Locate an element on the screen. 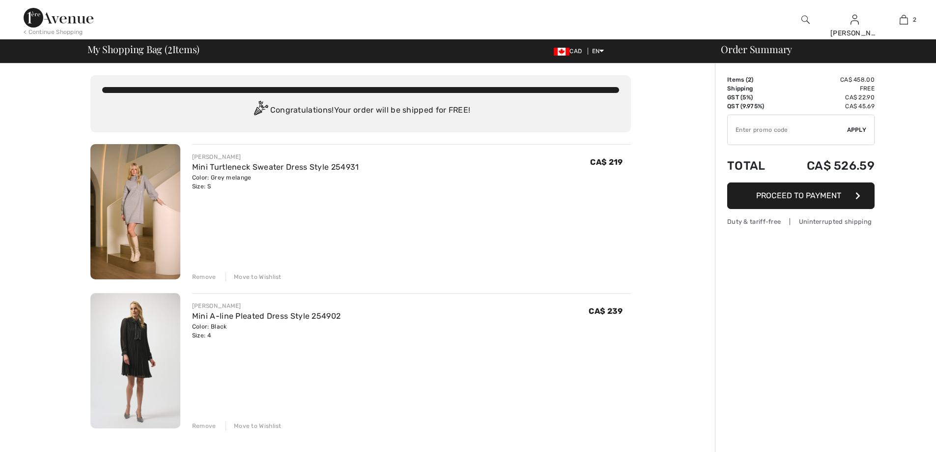  div: Order Summary is located at coordinates (820, 49).